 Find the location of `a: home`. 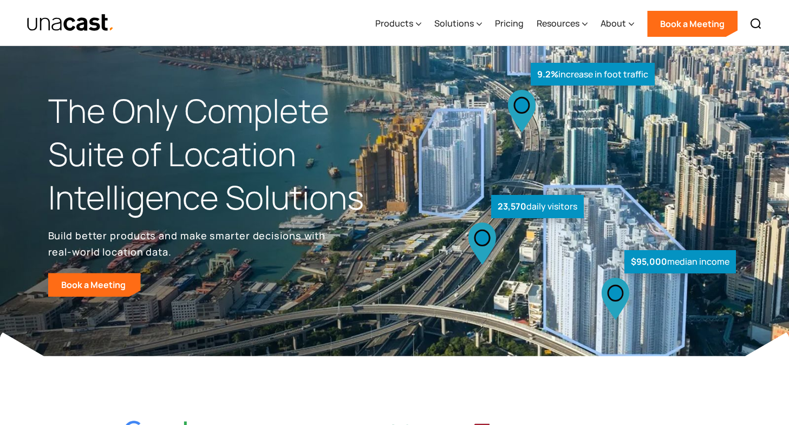

a: home is located at coordinates (70, 23).